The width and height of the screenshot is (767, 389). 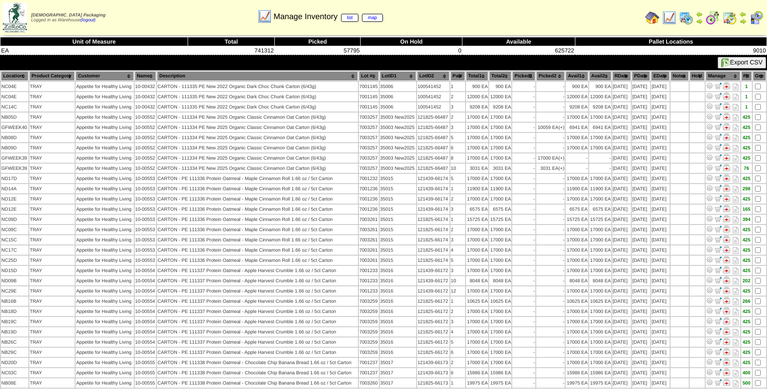 I want to click on td: NB05D, so click(x=15, y=117).